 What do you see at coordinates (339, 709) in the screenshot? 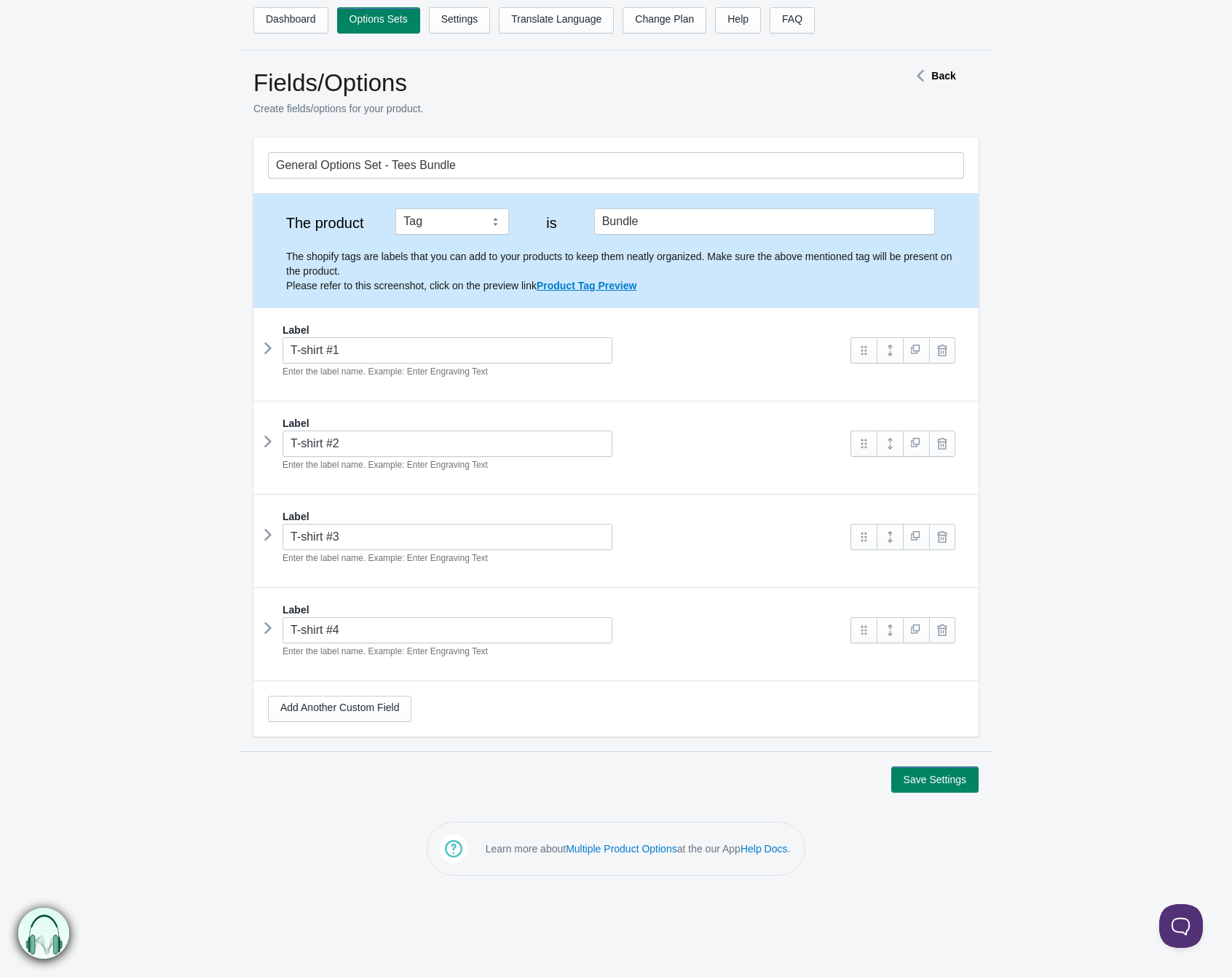
I see `a: Add Another Custom Field` at bounding box center [339, 709].